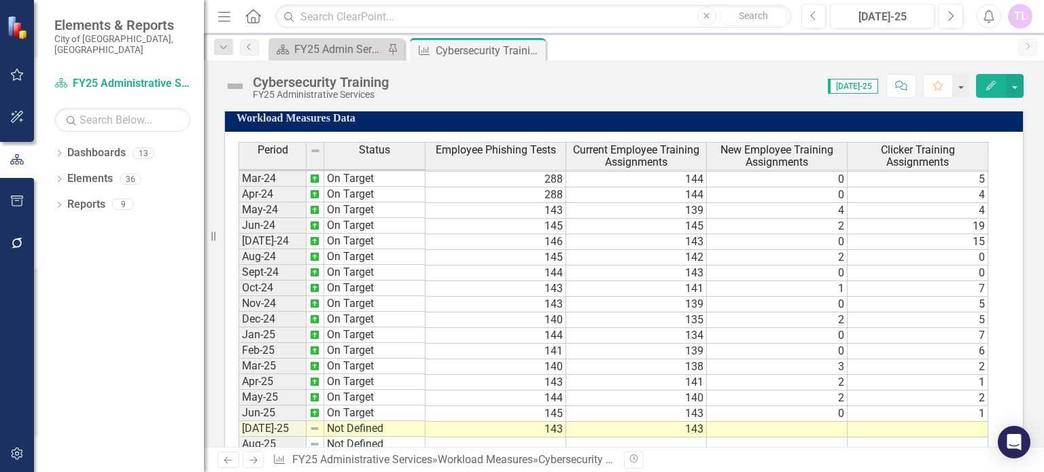 This screenshot has height=472, width=1044. I want to click on div: 13, so click(143, 153).